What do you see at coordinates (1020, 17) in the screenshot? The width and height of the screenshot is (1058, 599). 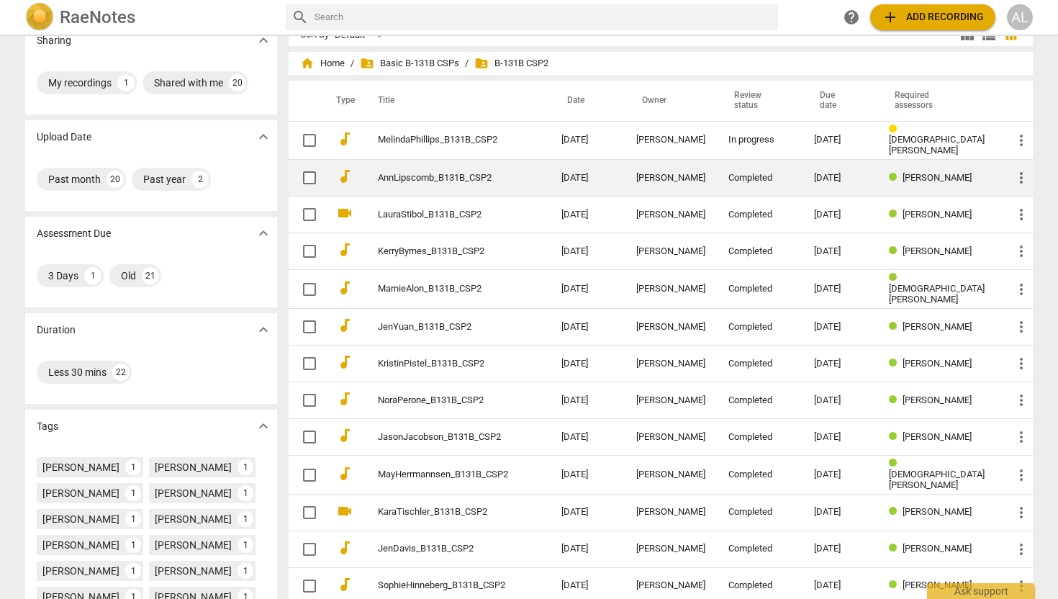 I see `div: AL` at bounding box center [1020, 17].